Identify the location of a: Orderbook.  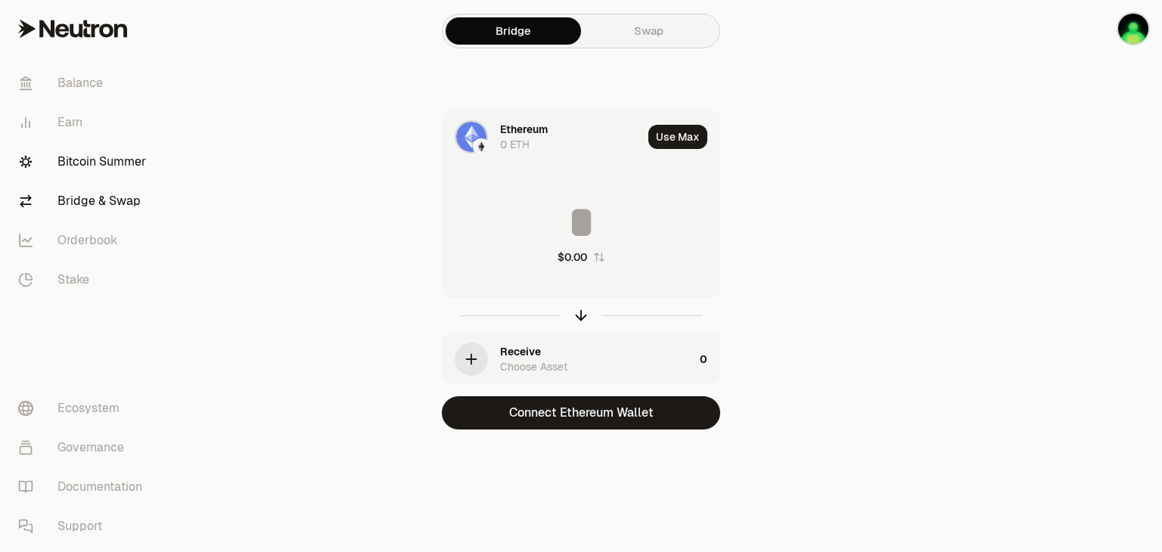
(85, 241).